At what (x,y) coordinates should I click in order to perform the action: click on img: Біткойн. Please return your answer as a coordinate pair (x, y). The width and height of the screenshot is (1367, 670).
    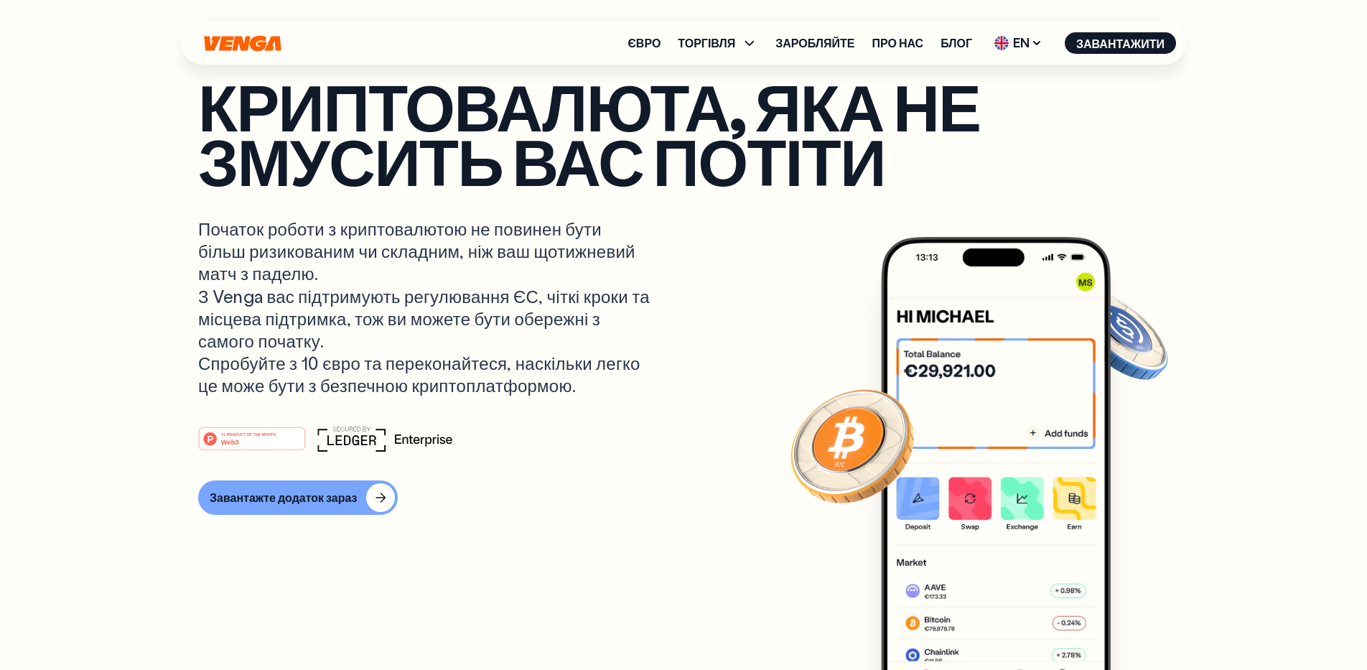
    Looking at the image, I should click on (852, 445).